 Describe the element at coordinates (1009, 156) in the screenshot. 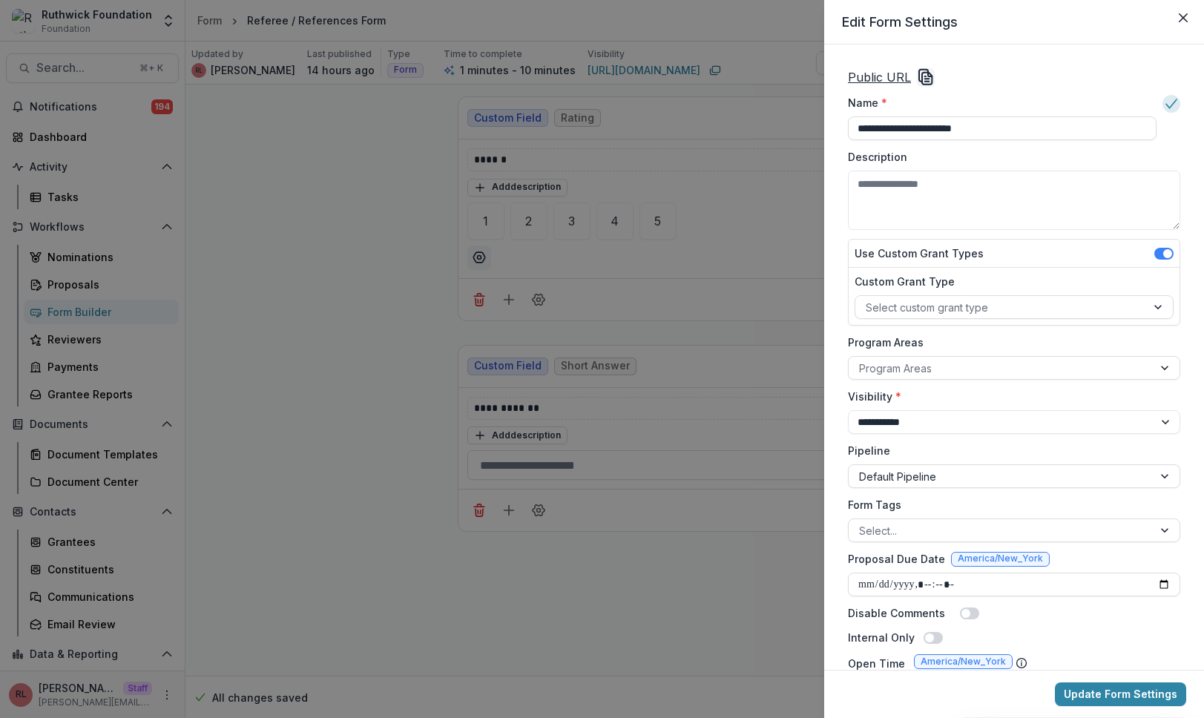

I see `label: Description` at that location.